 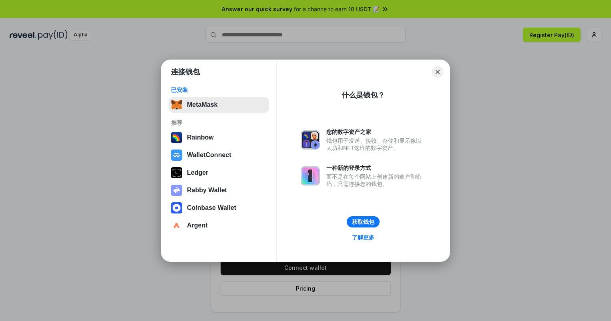 I want to click on div: 什么是钱包？, so click(x=363, y=95).